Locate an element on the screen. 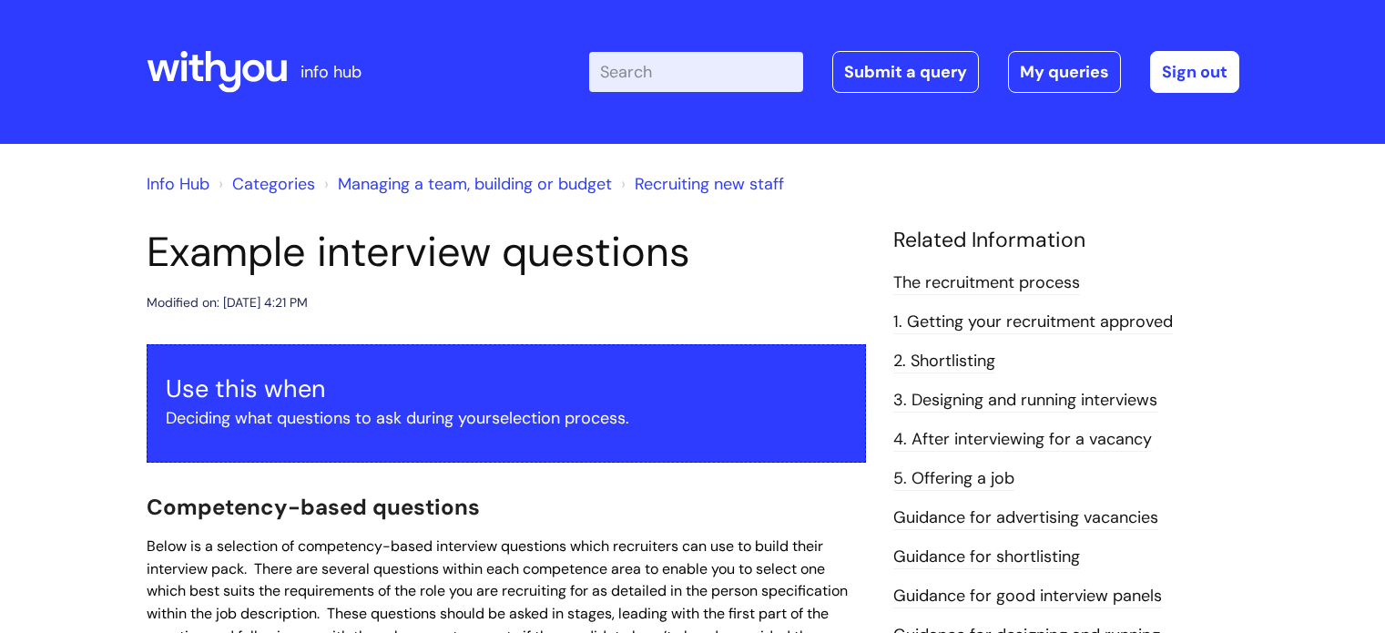 The height and width of the screenshot is (633, 1385). a: selection process. is located at coordinates (560, 418).